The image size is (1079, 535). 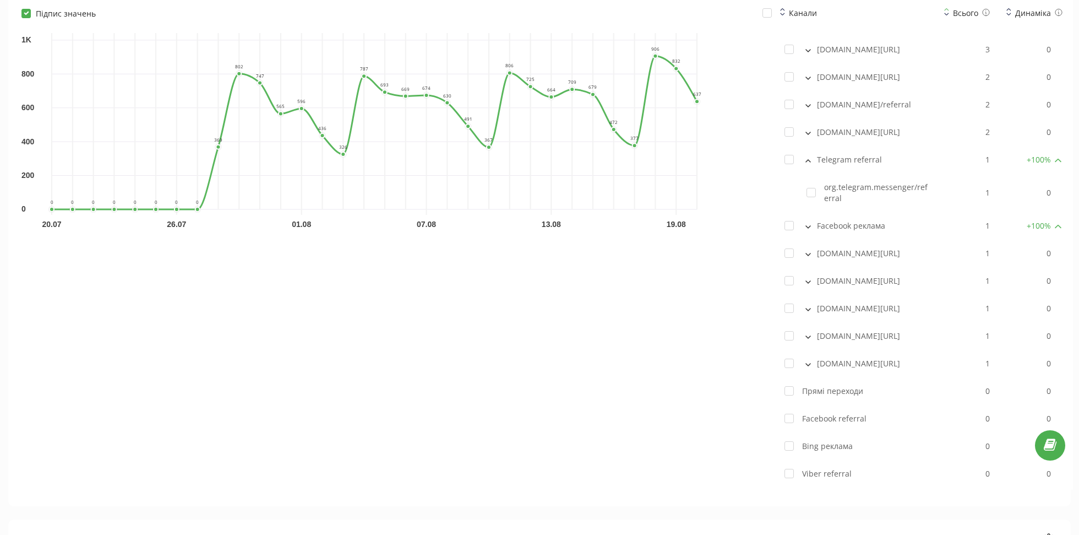 What do you see at coordinates (803, 13) in the screenshot?
I see `div: Канали` at bounding box center [803, 13].